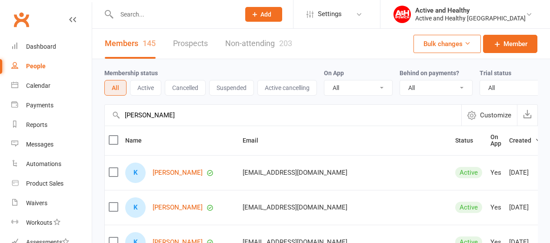 This screenshot has width=550, height=243. Describe the element at coordinates (138, 140) in the screenshot. I see `span: Name` at that location.